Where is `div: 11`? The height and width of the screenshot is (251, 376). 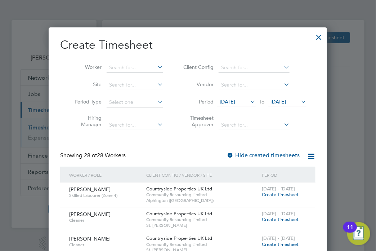
div: 11 is located at coordinates (350, 231).